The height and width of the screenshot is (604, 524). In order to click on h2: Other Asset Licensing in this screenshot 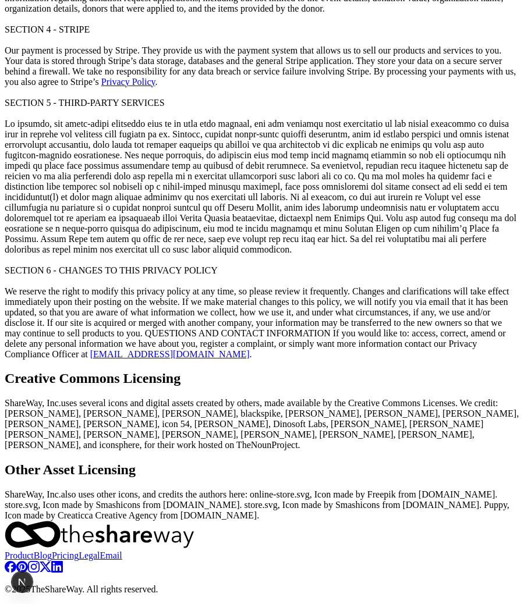, I will do `click(262, 470)`.